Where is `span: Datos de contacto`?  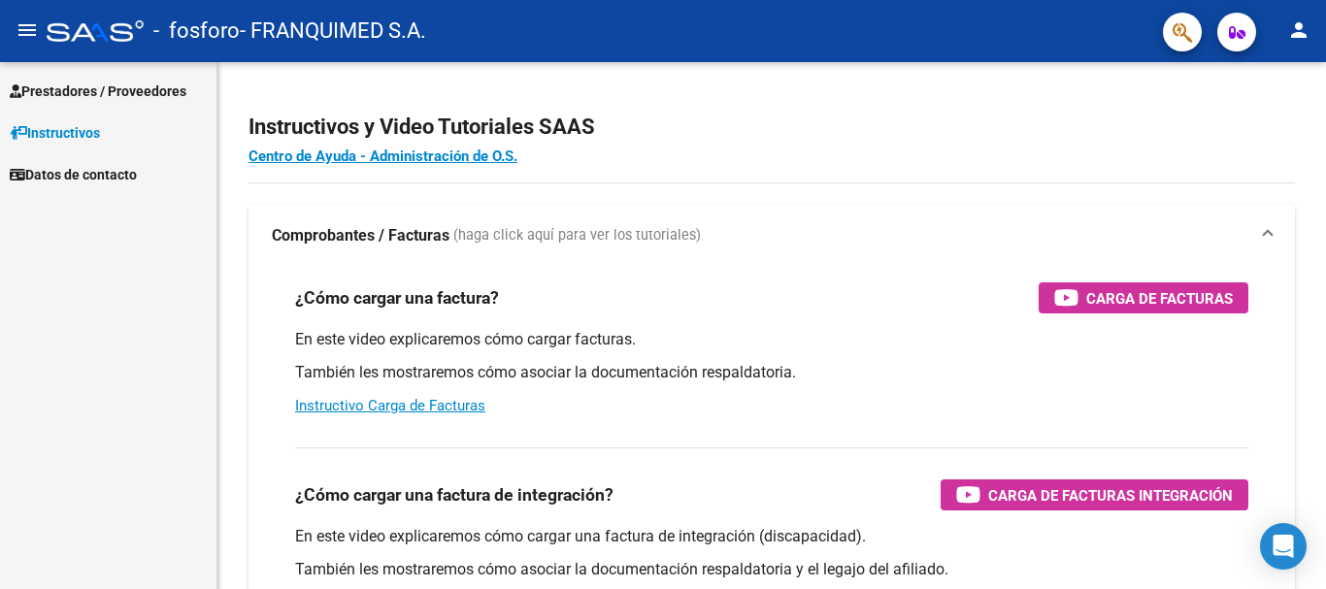
span: Datos de contacto is located at coordinates (73, 175).